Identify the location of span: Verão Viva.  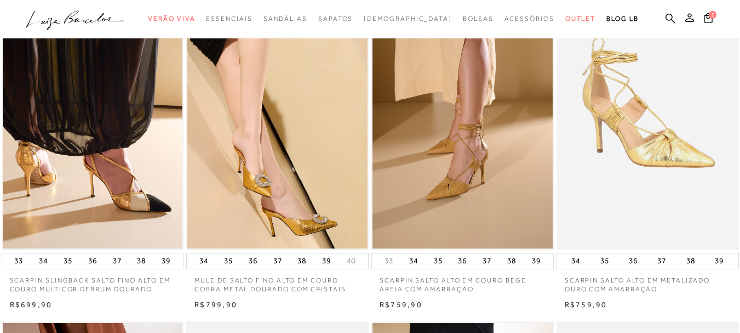
(171, 19).